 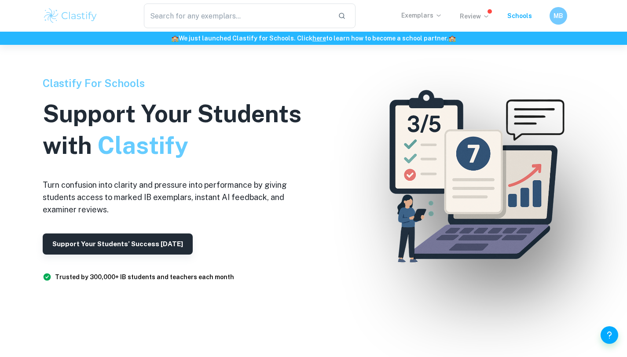 What do you see at coordinates (179, 83) in the screenshot?
I see `h6: Clastify For Schools` at bounding box center [179, 83].